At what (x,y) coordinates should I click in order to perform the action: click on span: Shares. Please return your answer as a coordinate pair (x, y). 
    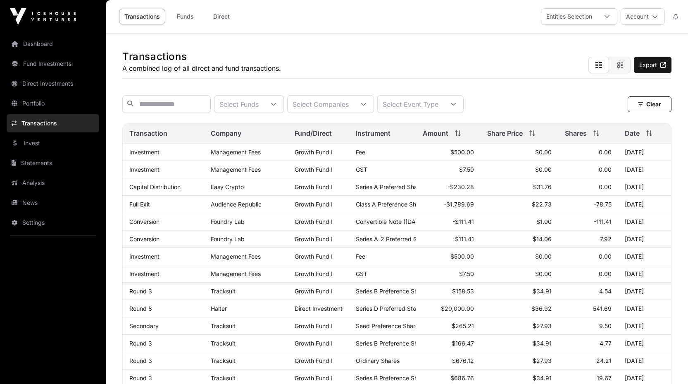
    Looking at the image, I should click on (576, 133).